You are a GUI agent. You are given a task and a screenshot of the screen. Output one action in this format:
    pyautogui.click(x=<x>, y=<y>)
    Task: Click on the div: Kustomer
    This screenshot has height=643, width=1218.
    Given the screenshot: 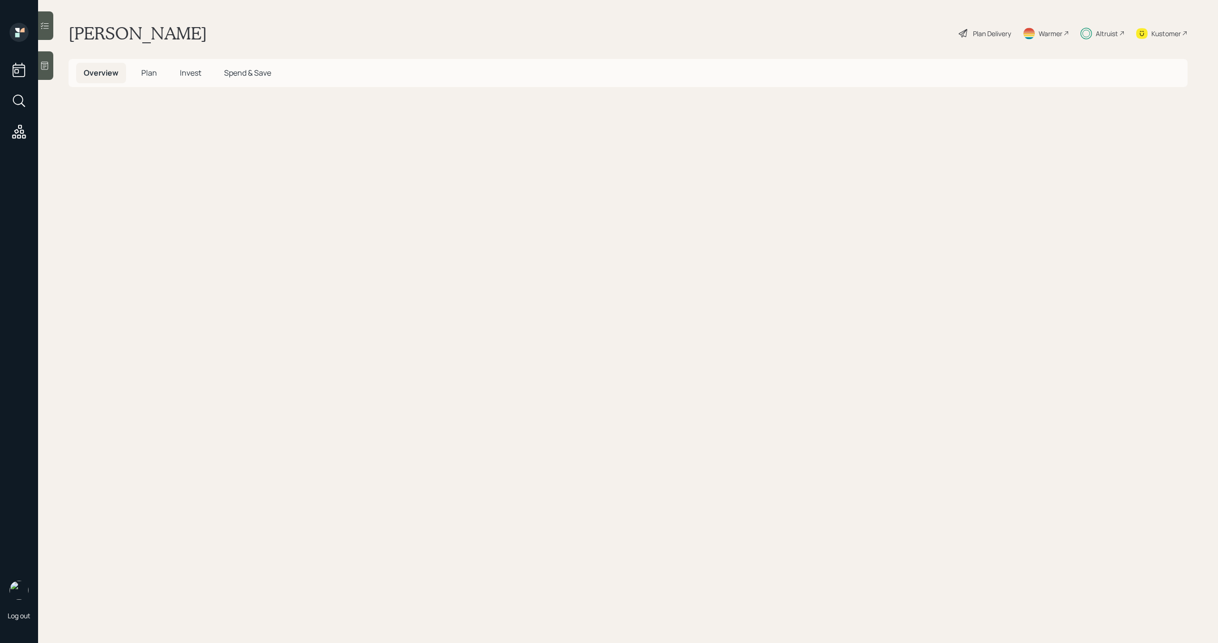 What is the action you would take?
    pyautogui.click(x=1166, y=33)
    